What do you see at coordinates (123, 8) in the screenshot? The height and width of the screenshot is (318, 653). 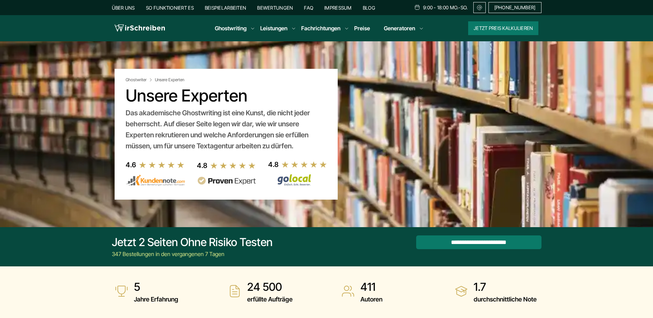 I see `a: Über uns` at bounding box center [123, 8].